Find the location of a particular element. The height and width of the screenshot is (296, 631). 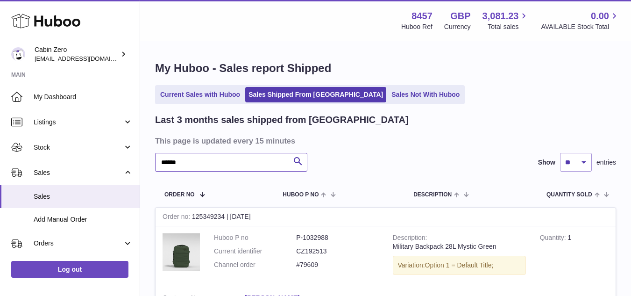

img: MILITARY-28L-MYSTIC-GREEN-FRONT.jpg is located at coordinates (181, 252).